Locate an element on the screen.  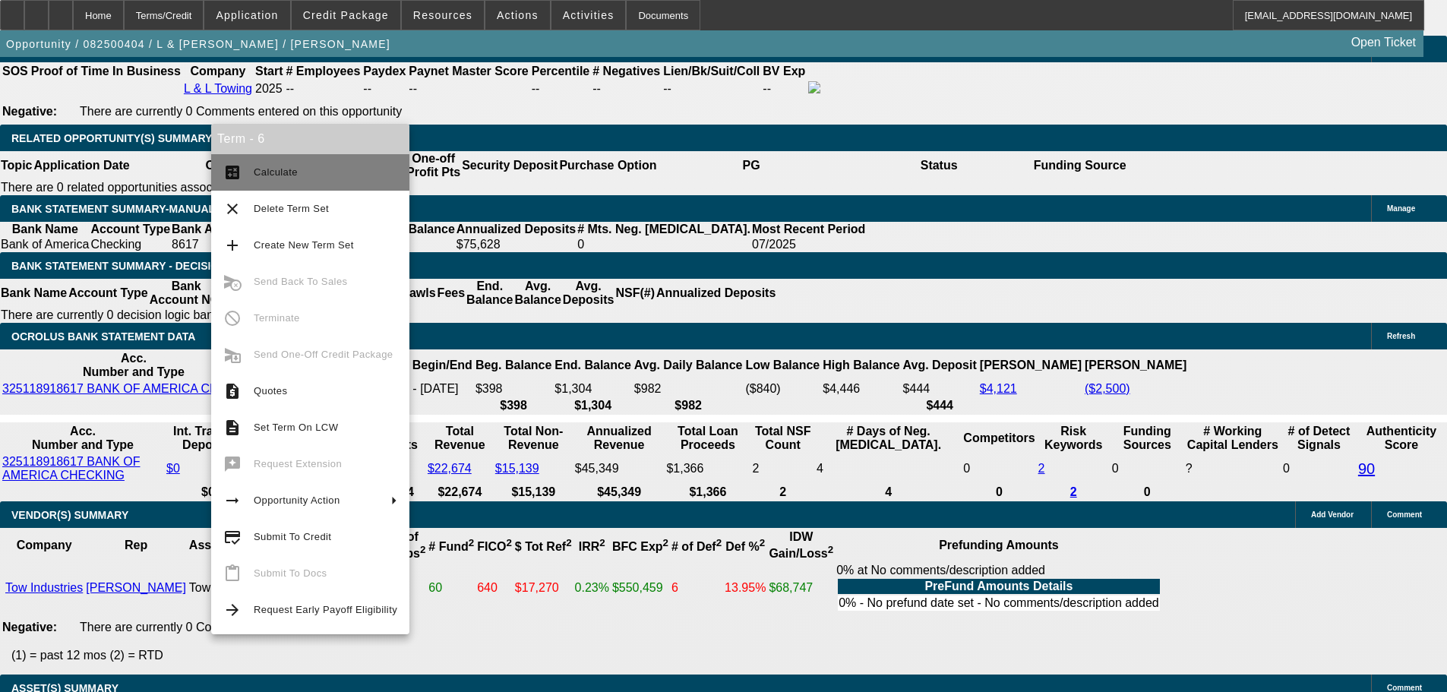
span: BANK STATEMENT SUMMARY-MANUAL is located at coordinates (113, 209).